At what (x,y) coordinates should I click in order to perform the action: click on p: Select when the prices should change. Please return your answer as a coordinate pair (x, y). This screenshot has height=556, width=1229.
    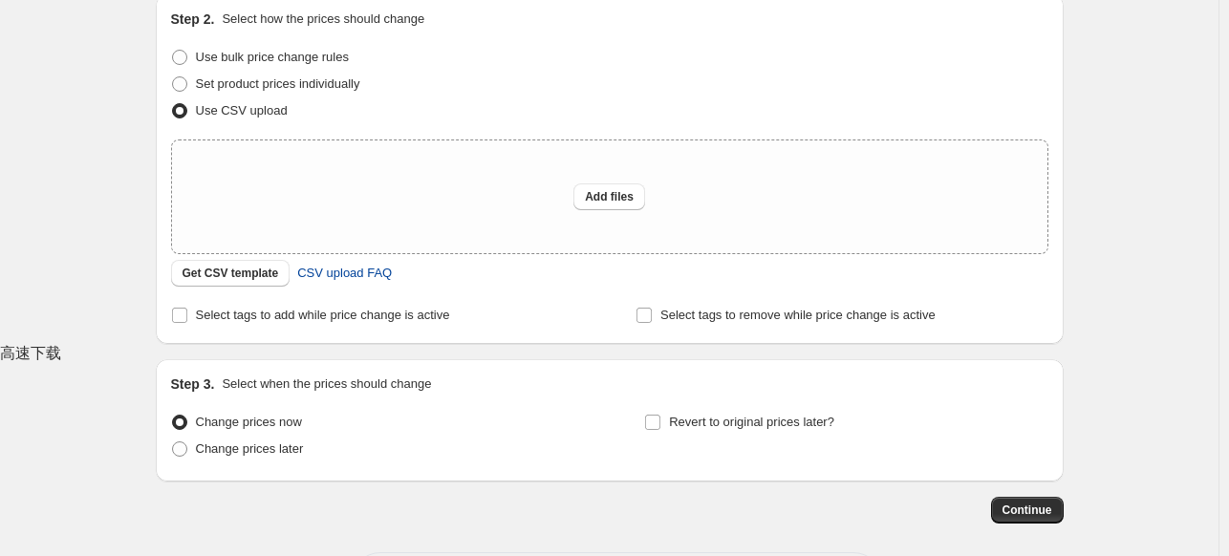
    Looking at the image, I should click on (326, 384).